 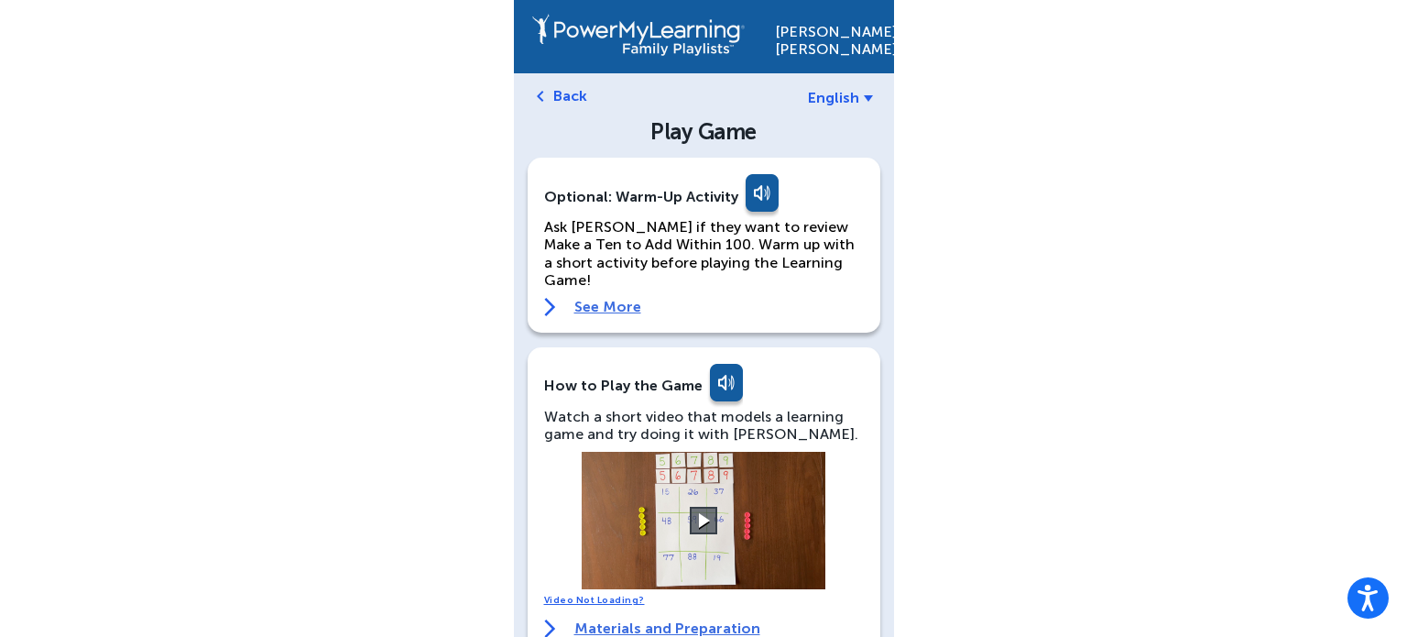 I want to click on img: PowerMyLearning Connect, so click(x=638, y=35).